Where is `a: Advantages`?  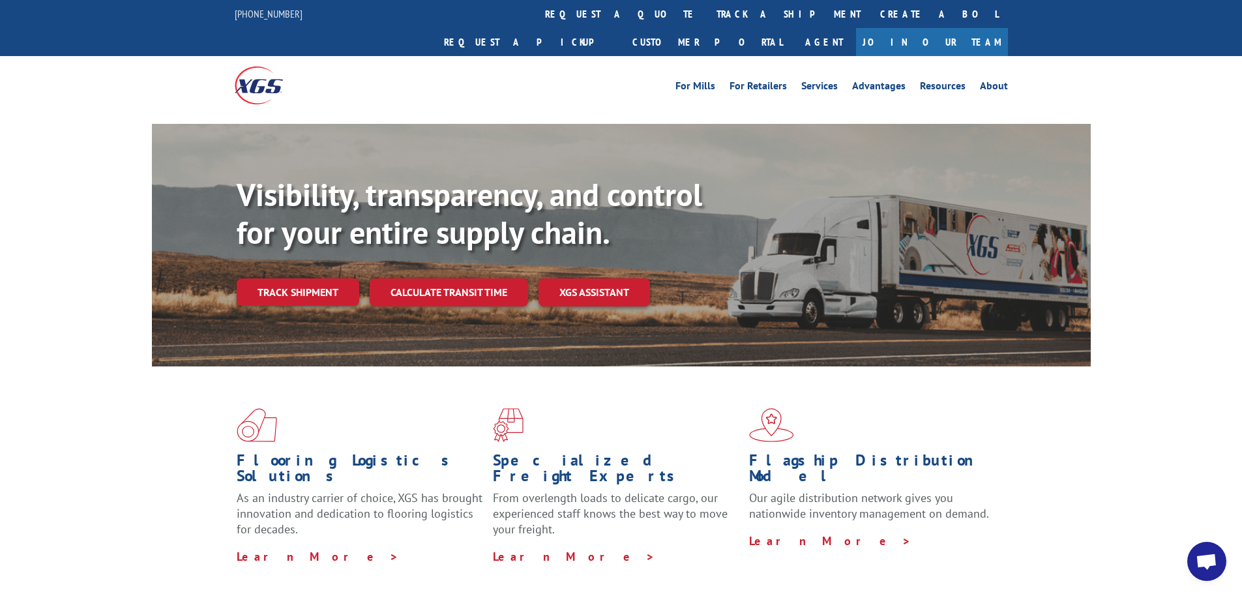 a: Advantages is located at coordinates (879, 88).